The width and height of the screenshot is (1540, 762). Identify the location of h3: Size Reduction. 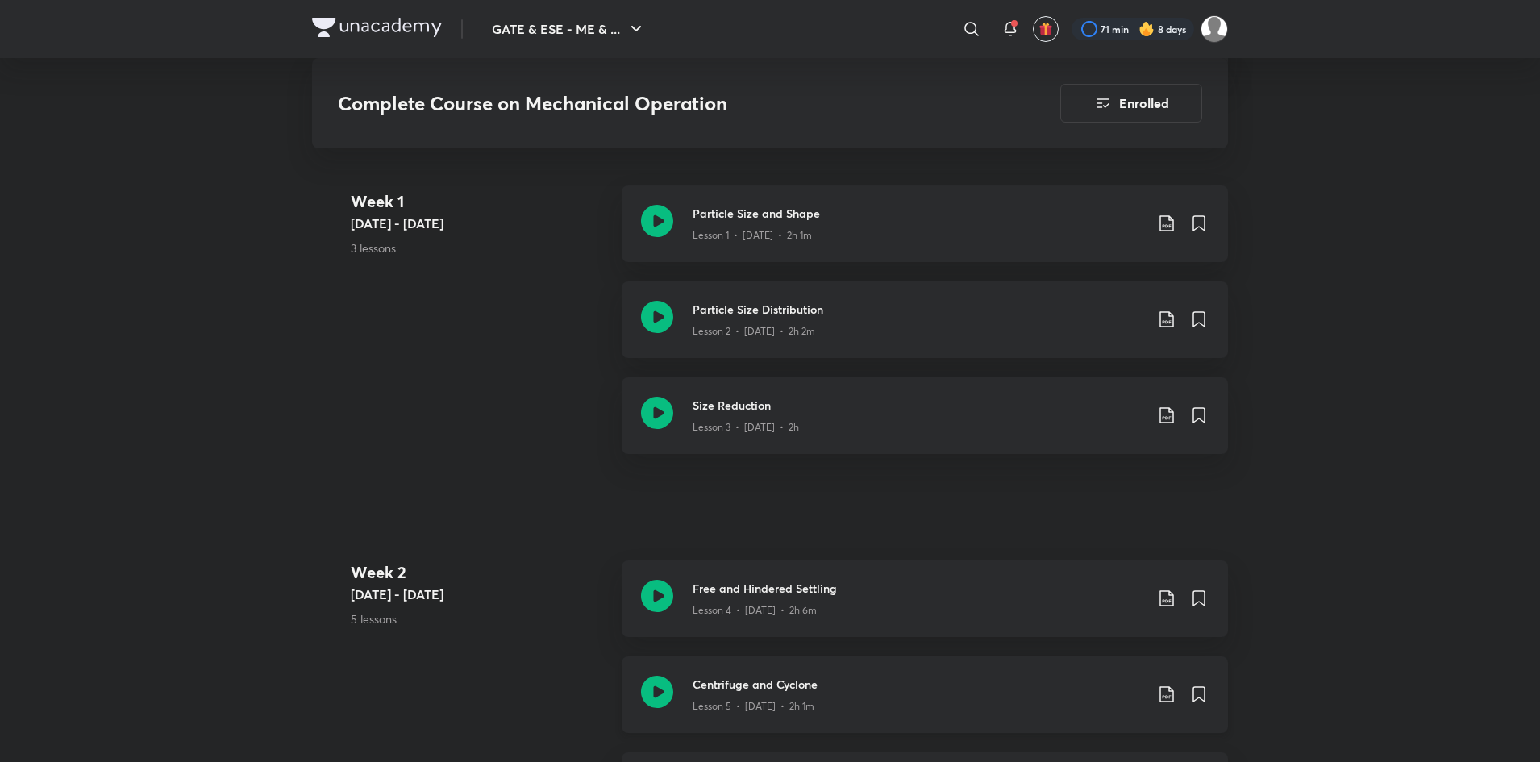
(918, 405).